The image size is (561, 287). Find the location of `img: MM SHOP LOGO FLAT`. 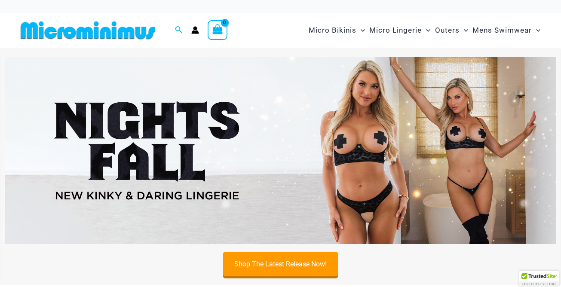

img: MM SHOP LOGO FLAT is located at coordinates (88, 30).